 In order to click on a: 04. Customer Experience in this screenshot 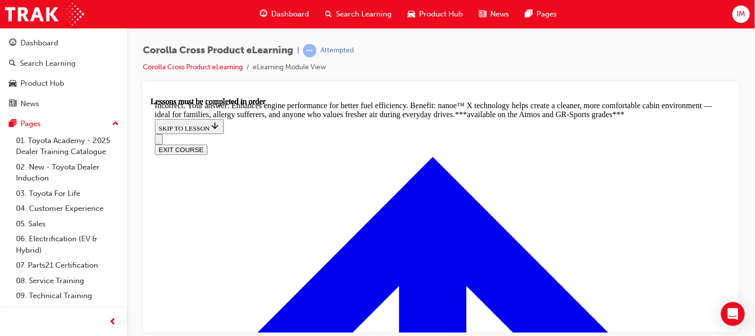, I will do `click(67, 208)`.